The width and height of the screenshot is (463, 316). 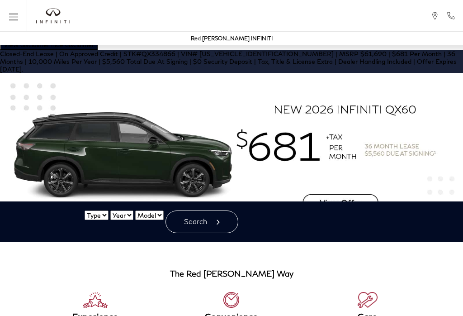 I want to click on select: Vehicle Year, so click(x=122, y=215).